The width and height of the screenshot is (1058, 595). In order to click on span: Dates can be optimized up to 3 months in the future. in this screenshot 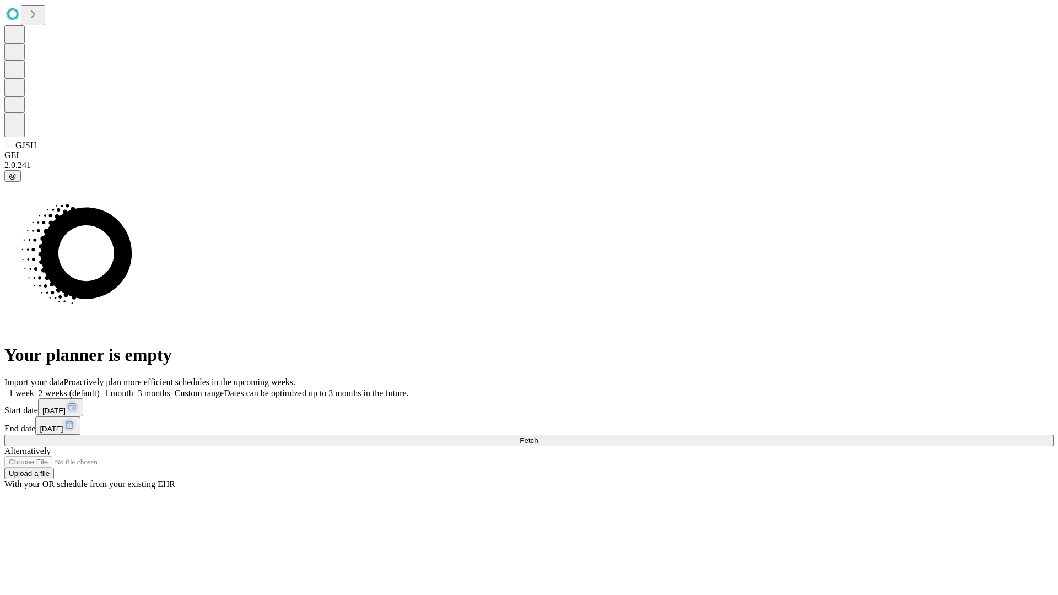, I will do `click(316, 393)`.